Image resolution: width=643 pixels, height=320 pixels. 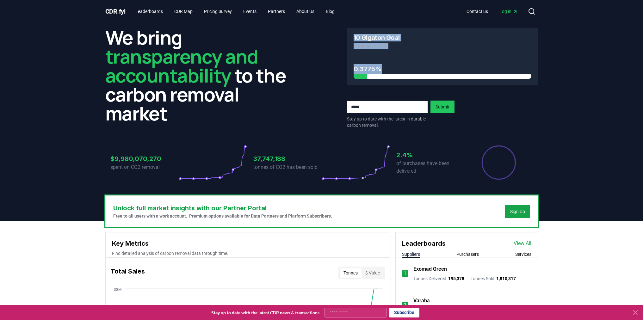 I want to click on tspan: 38M, so click(x=118, y=290).